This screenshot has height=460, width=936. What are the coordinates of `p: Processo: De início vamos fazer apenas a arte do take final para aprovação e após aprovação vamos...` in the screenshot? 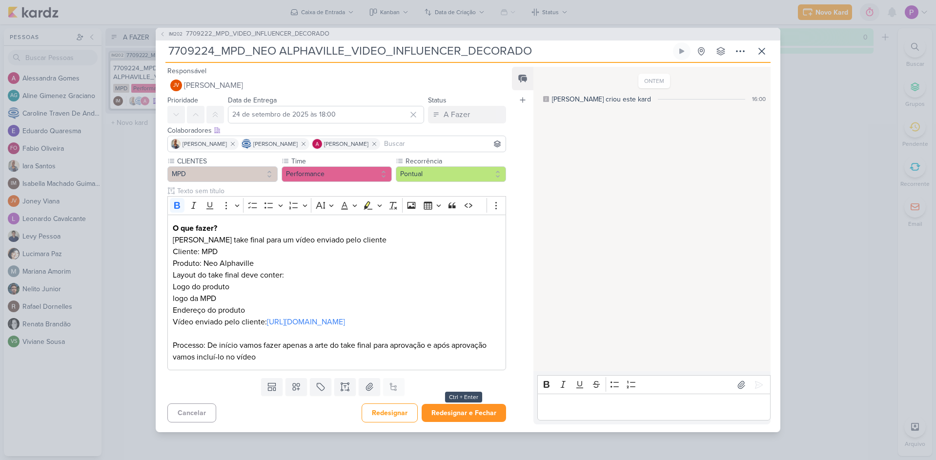 It's located at (337, 351).